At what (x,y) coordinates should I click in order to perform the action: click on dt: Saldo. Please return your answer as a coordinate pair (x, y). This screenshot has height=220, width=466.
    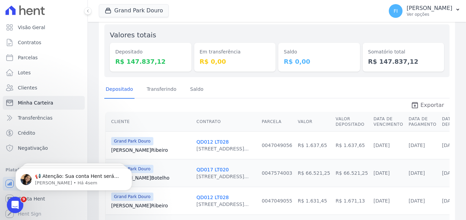
    Looking at the image, I should click on (319, 52).